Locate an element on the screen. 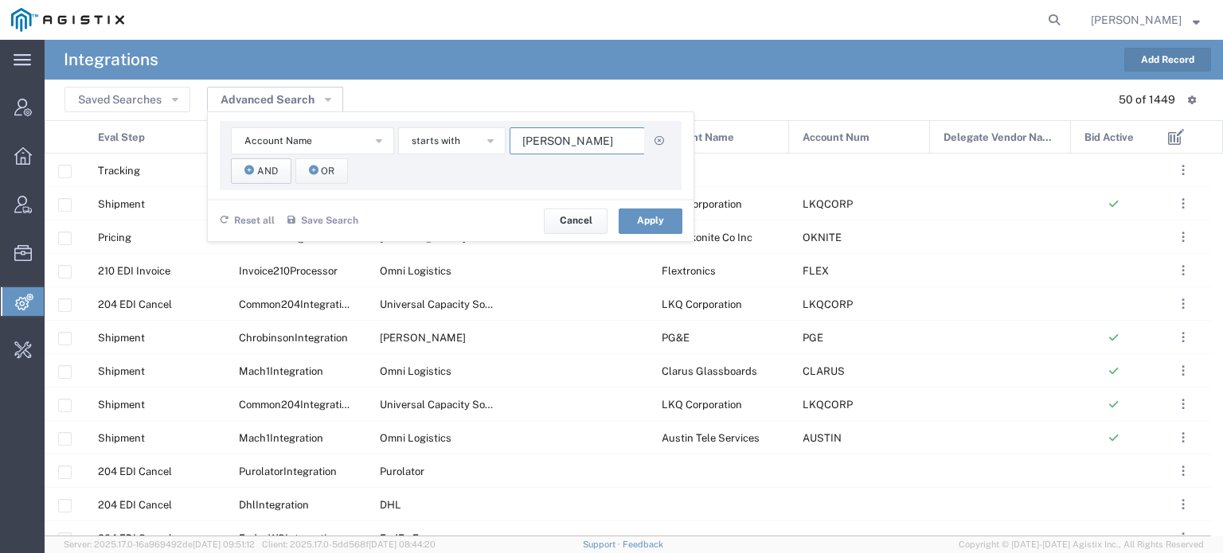 The image size is (1223, 553). span: Client: 2025.17.0-5dd568f is located at coordinates (349, 544).